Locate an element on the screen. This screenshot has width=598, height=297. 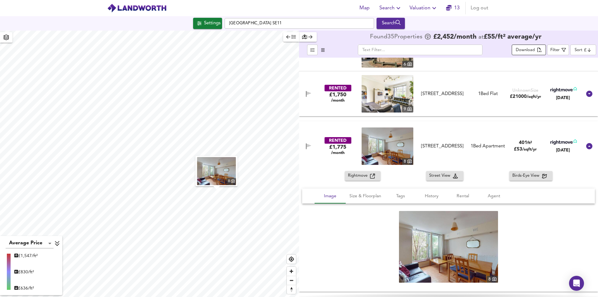
span: Rental is located at coordinates (463, 196).